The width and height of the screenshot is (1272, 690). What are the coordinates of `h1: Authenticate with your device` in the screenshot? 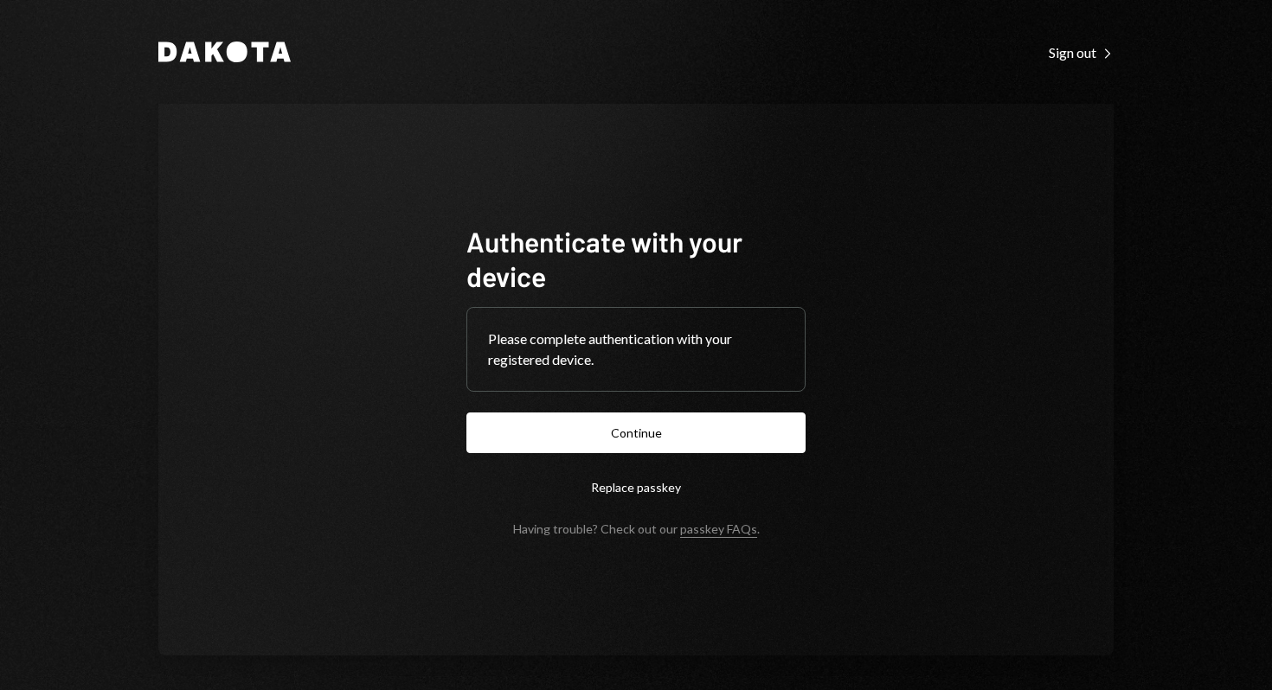 It's located at (636, 259).